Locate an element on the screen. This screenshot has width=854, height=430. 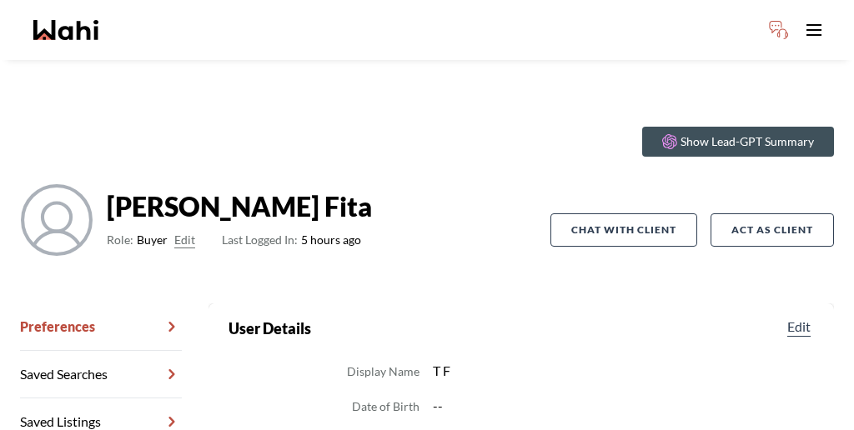
p: Show Lead-GPT Summary is located at coordinates (747, 142).